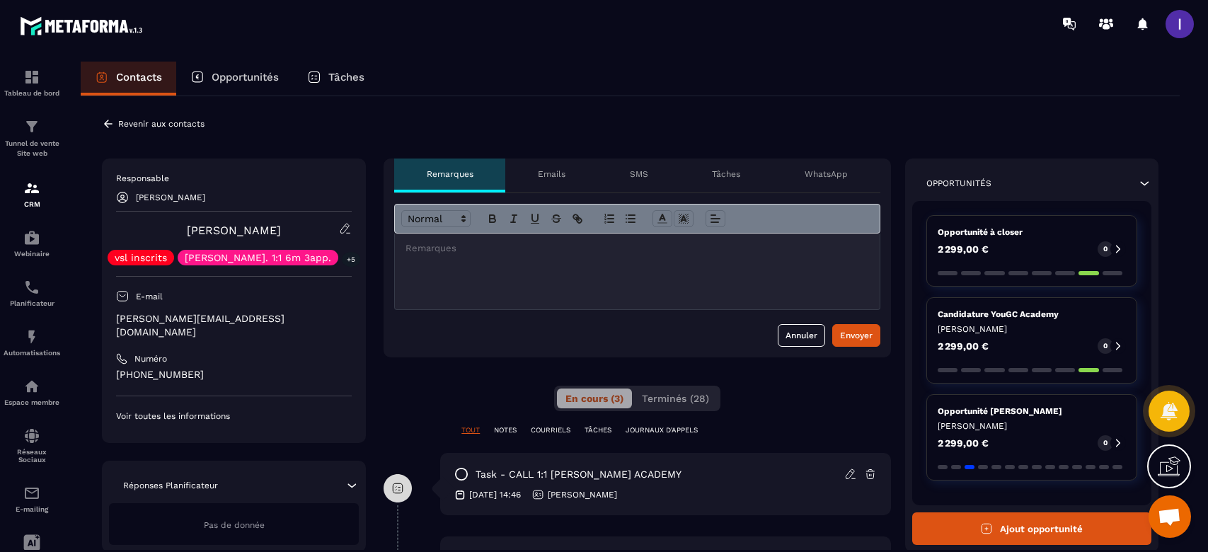  I want to click on div: Ouvrir le chat, so click(1170, 517).